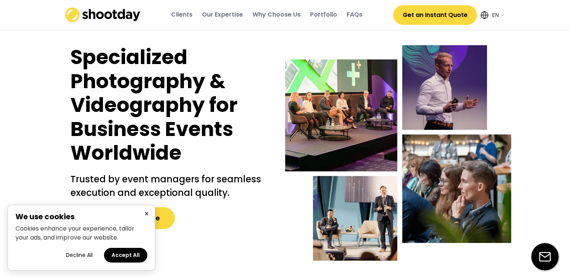 This screenshot has width=570, height=278. What do you see at coordinates (147, 214) in the screenshot?
I see `button: Close cookie banner` at bounding box center [147, 214].